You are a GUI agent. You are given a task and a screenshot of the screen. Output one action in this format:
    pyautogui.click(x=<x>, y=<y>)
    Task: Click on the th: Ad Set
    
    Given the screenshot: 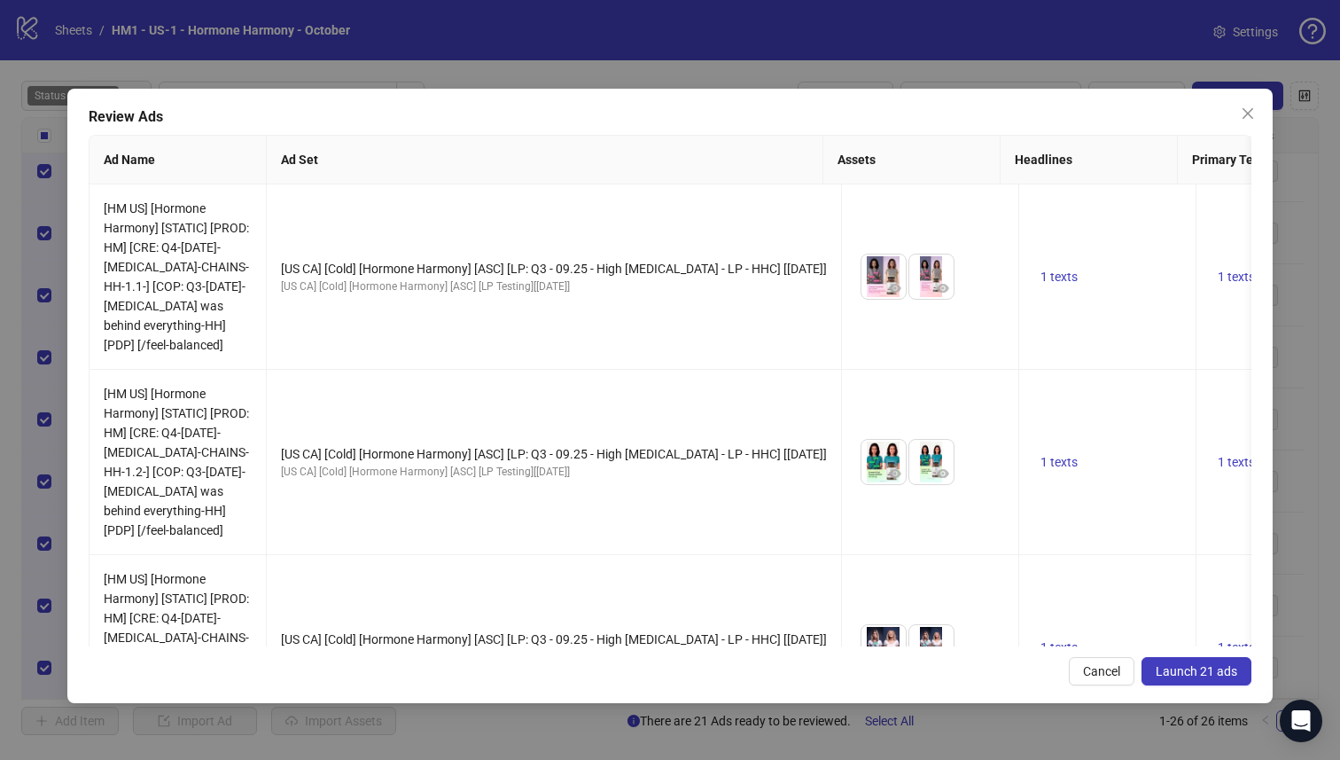 What is the action you would take?
    pyautogui.click(x=545, y=160)
    